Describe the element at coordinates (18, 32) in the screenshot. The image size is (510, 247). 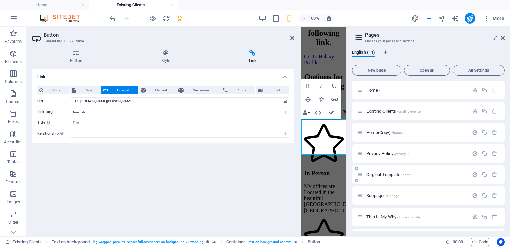
I see `a: Go To Halaxy Profile` at that location.